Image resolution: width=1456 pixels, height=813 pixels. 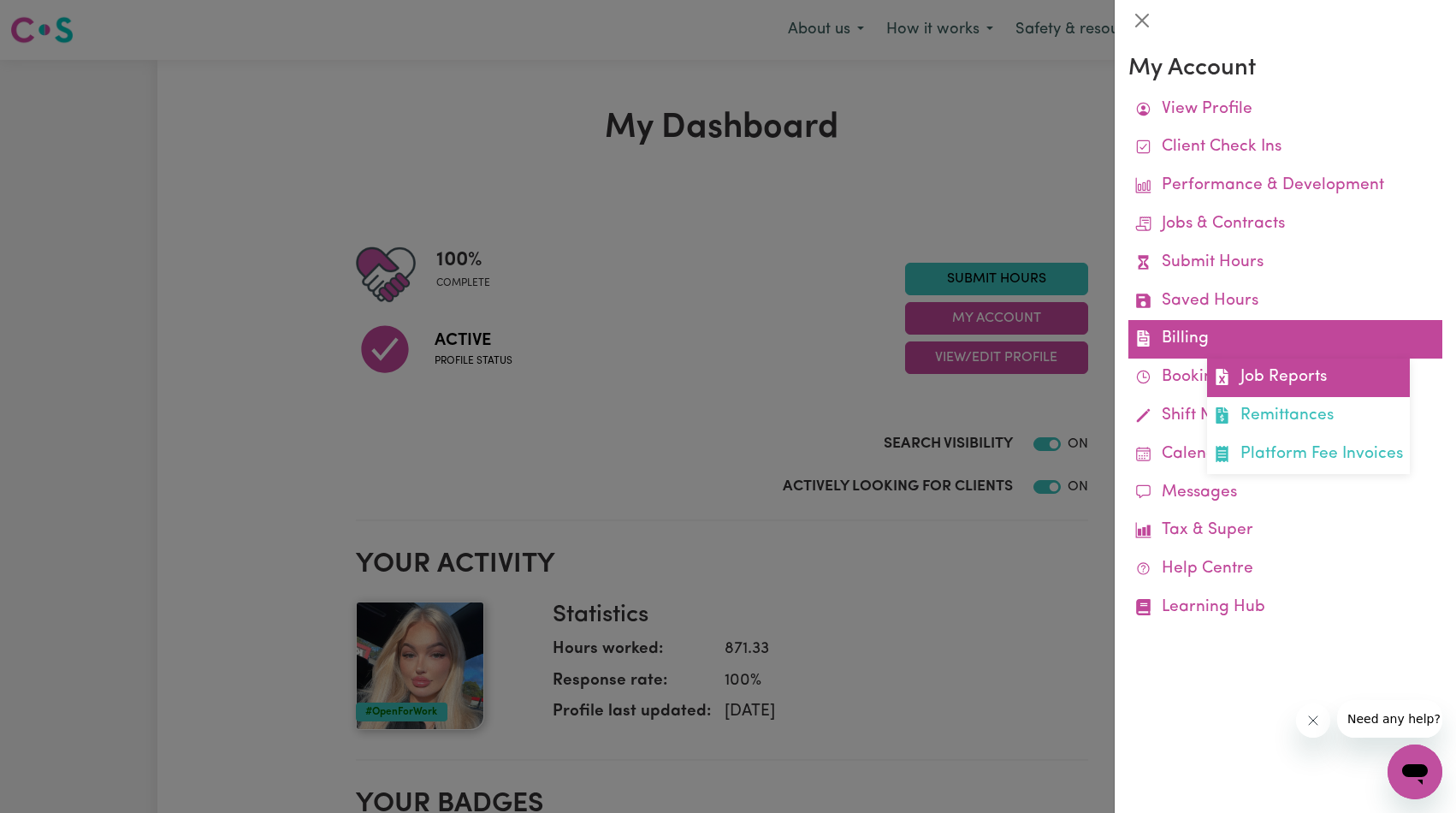 What do you see at coordinates (1285, 569) in the screenshot?
I see `a: Help Centre` at bounding box center [1285, 569].